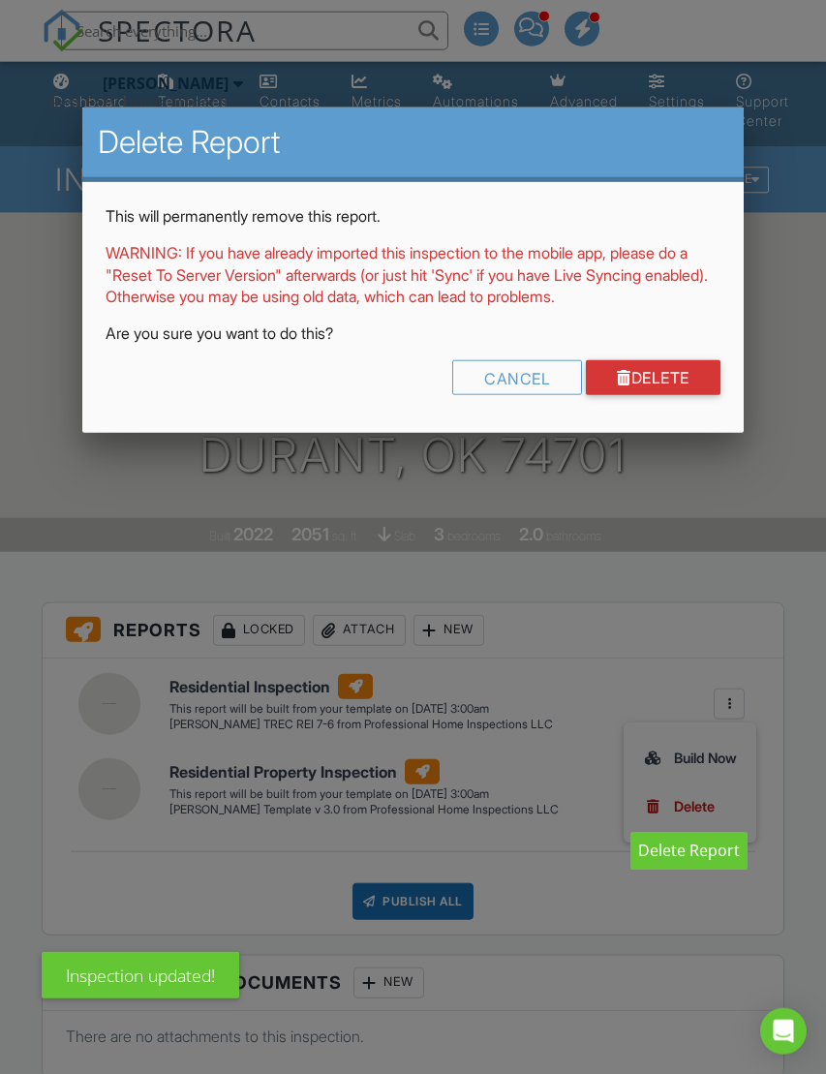  I want to click on p: WARNING: If you have already imported this inspection to the mobile app, please do a "Reset To Se..., so click(412, 274).